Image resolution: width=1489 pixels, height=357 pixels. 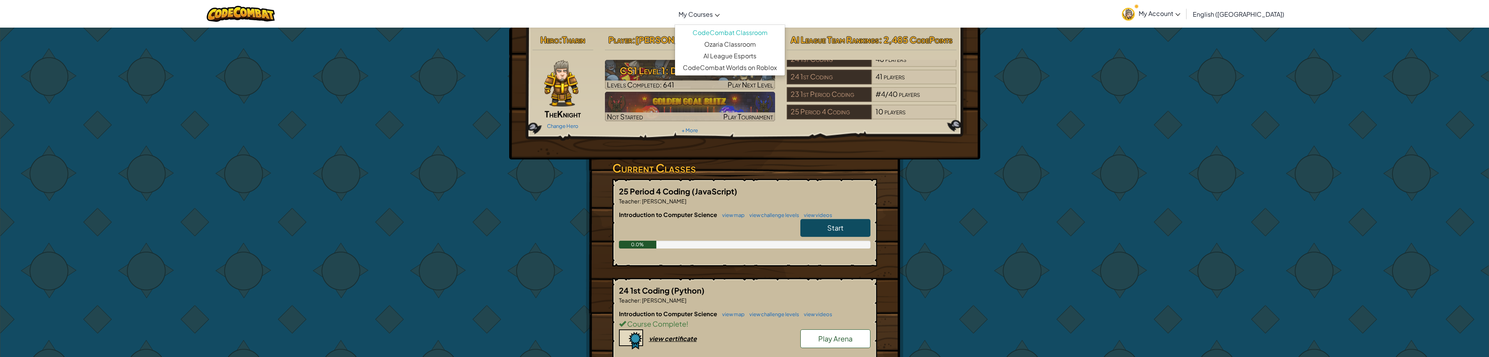 I want to click on div: view certificate, so click(x=672, y=339).